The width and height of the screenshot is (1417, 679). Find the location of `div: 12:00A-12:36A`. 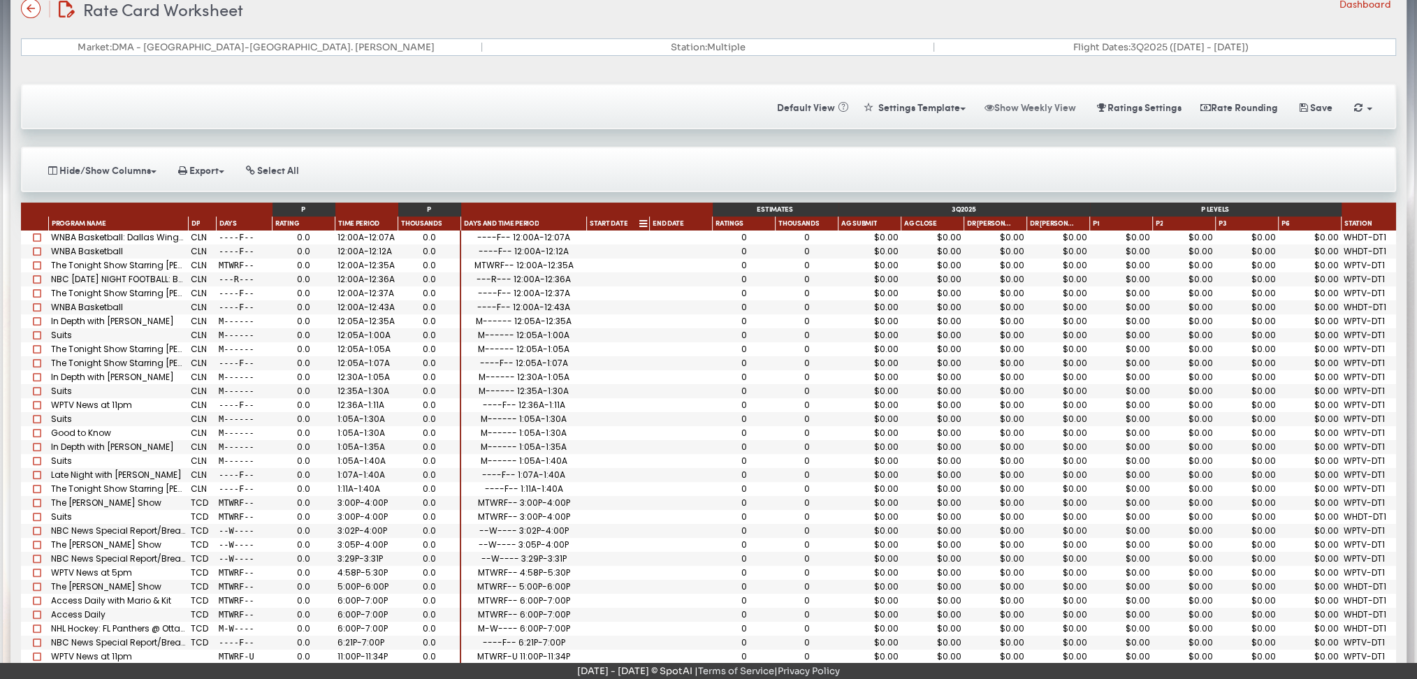

div: 12:00A-12:36A is located at coordinates (366, 279).